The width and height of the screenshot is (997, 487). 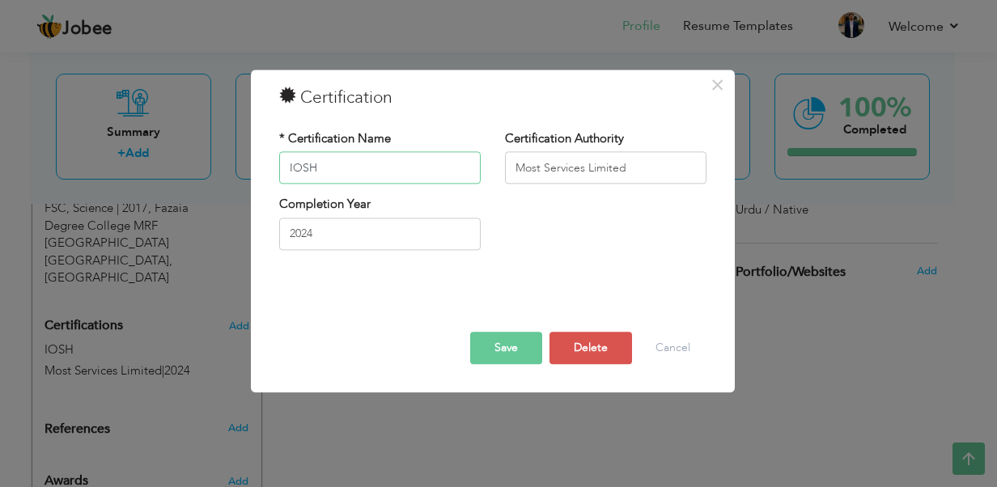 I want to click on button: Close, so click(x=718, y=85).